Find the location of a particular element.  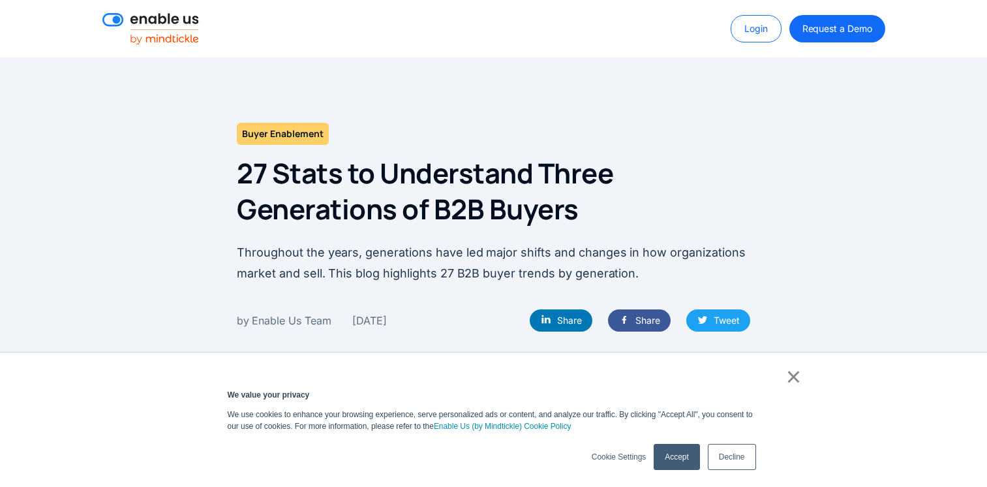

p: Throughout the years, generations have led major shifts and changes in how organizations market a... is located at coordinates (493, 262).